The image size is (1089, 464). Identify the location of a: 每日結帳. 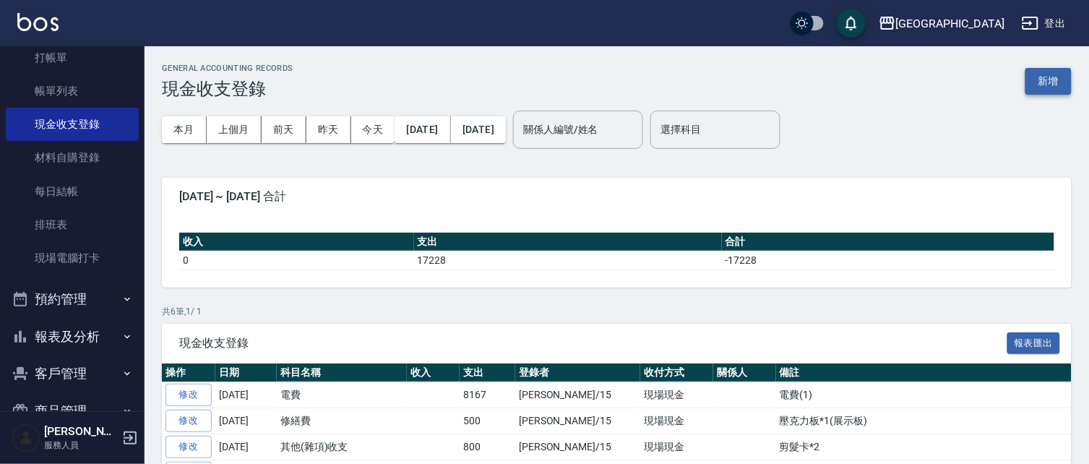
(72, 191).